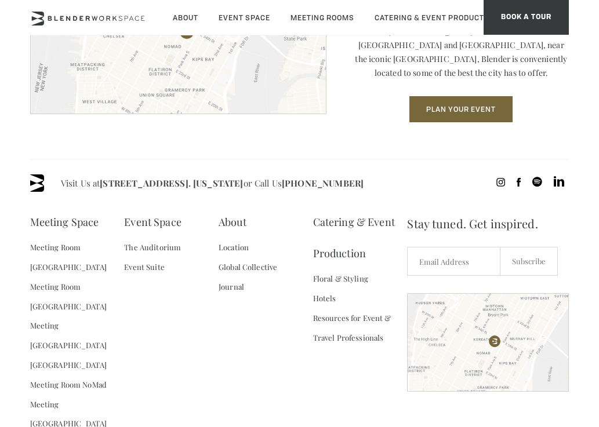 The height and width of the screenshot is (427, 599). I want to click on span: Visit Us at or Call Us, so click(212, 183).